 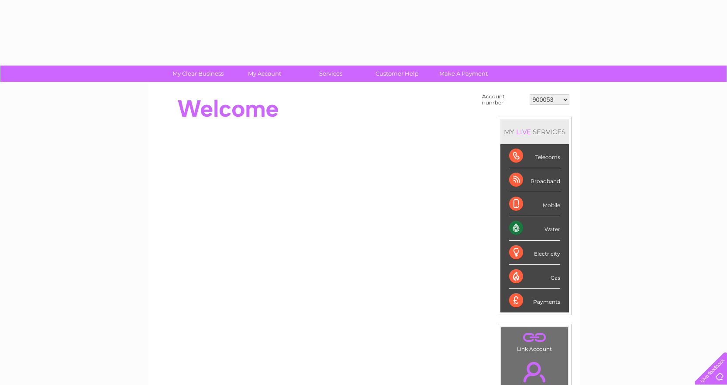 I want to click on div: MY SERVICES, so click(x=534, y=131).